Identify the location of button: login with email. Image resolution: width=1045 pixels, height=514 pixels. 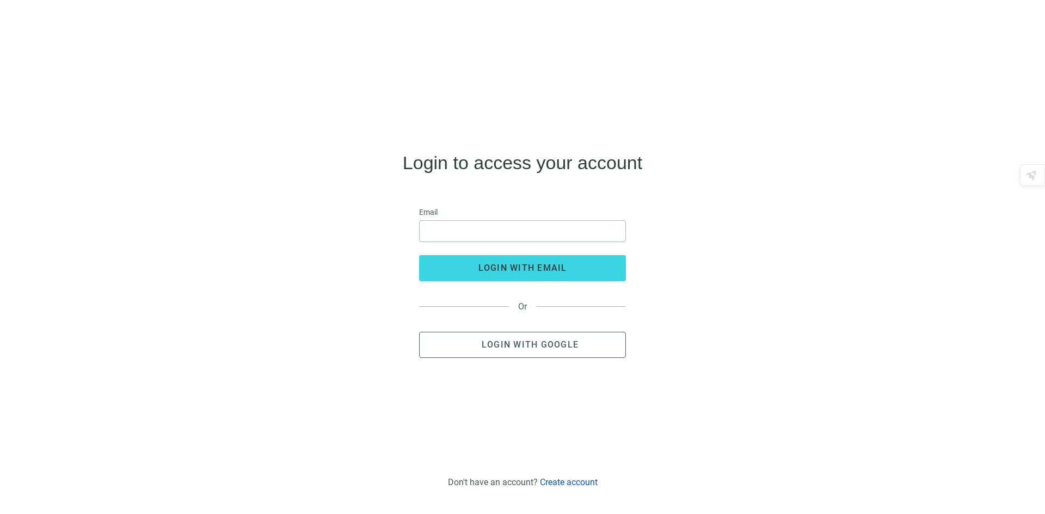
(522, 268).